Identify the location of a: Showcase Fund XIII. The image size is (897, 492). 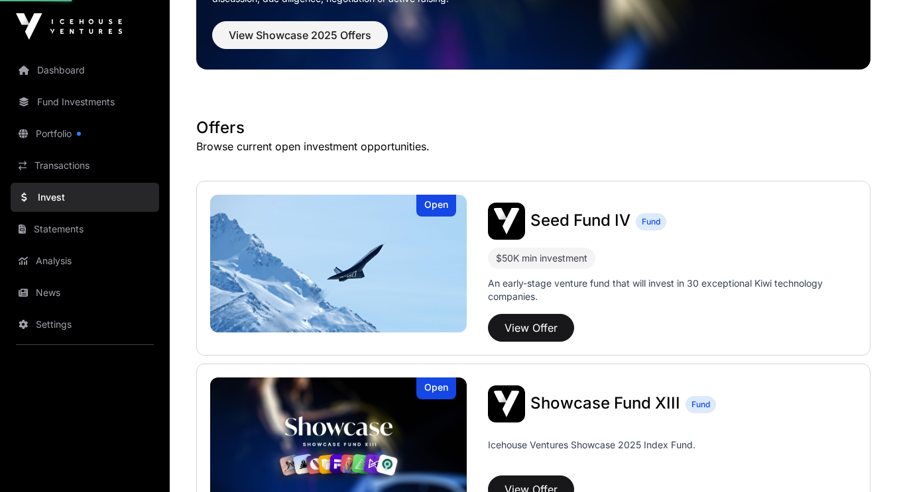
(605, 404).